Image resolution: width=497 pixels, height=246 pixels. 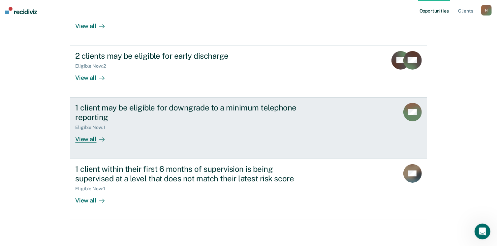 I want to click on div: 1 client may be eligible for downgrade to a minimum telephone reporting, so click(x=191, y=112).